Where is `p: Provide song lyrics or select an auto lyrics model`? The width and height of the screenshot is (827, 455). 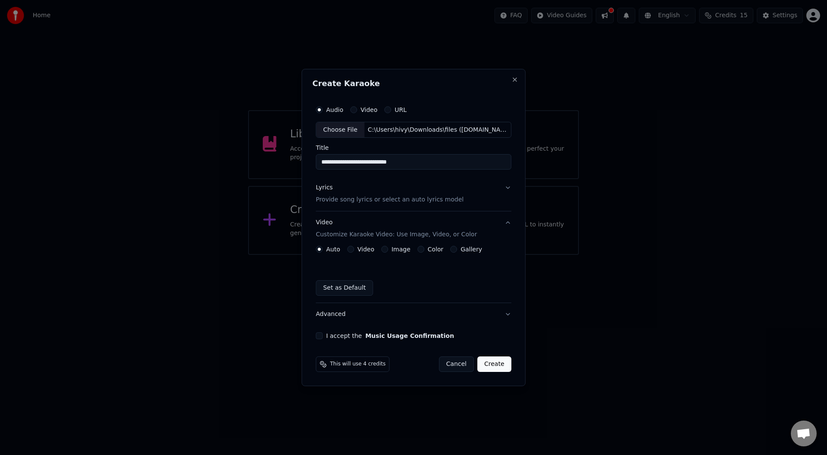 p: Provide song lyrics or select an auto lyrics model is located at coordinates (390, 200).